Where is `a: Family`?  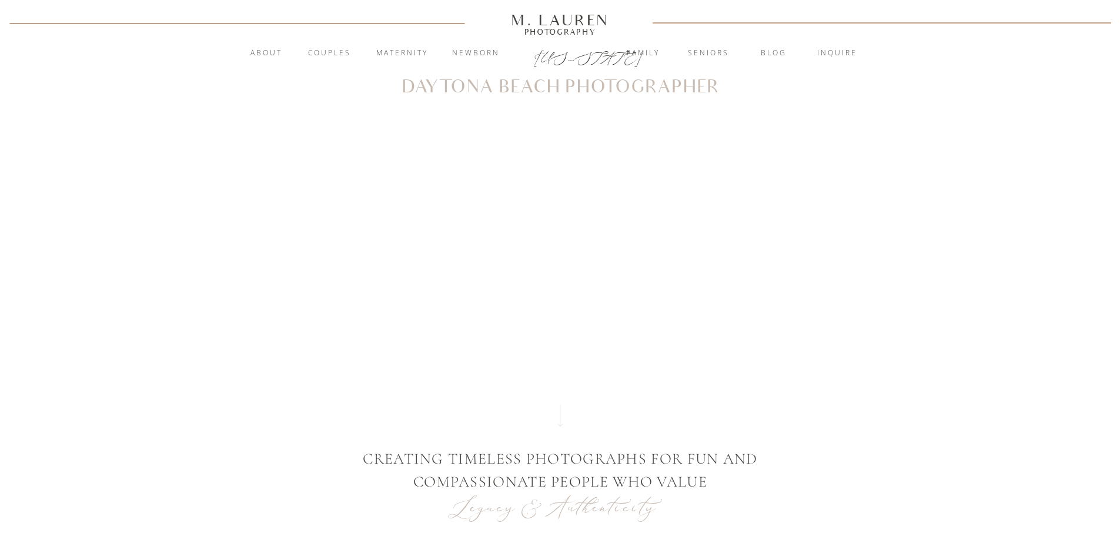 a: Family is located at coordinates (643, 54).